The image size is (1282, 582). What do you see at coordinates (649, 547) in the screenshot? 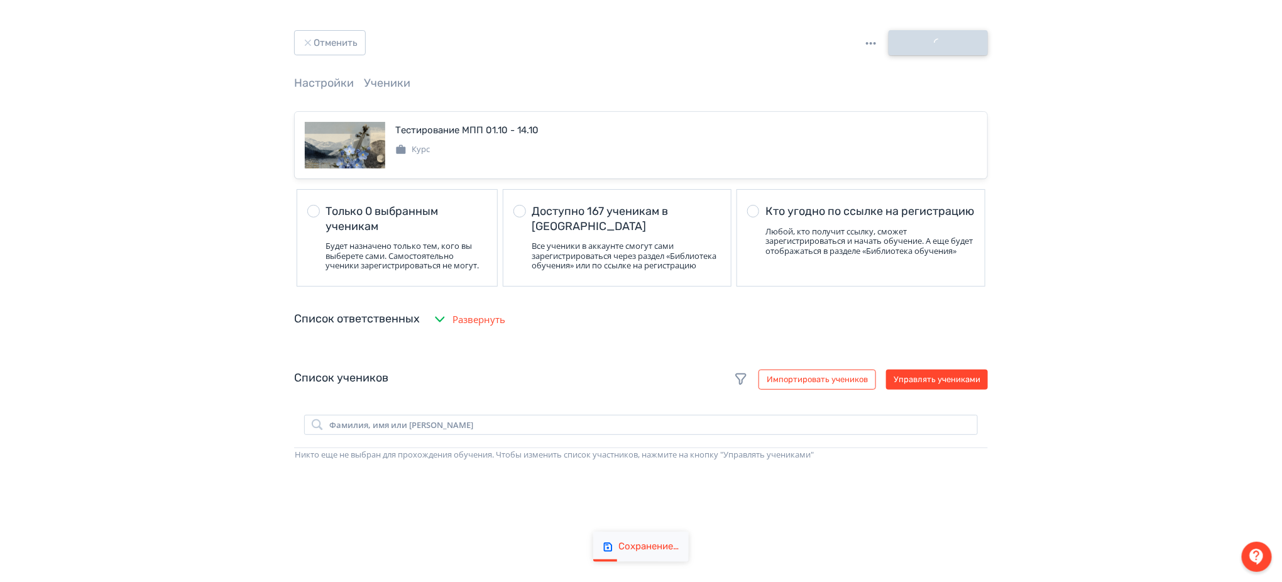
I see `div: Сохранение…` at bounding box center [649, 547].